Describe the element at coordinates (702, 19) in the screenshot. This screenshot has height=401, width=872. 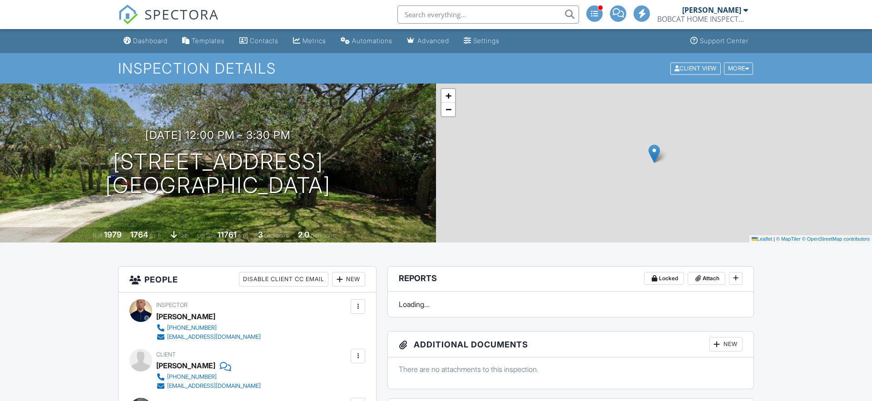
I see `div: BOBCAT HOME INSPECTOR` at that location.